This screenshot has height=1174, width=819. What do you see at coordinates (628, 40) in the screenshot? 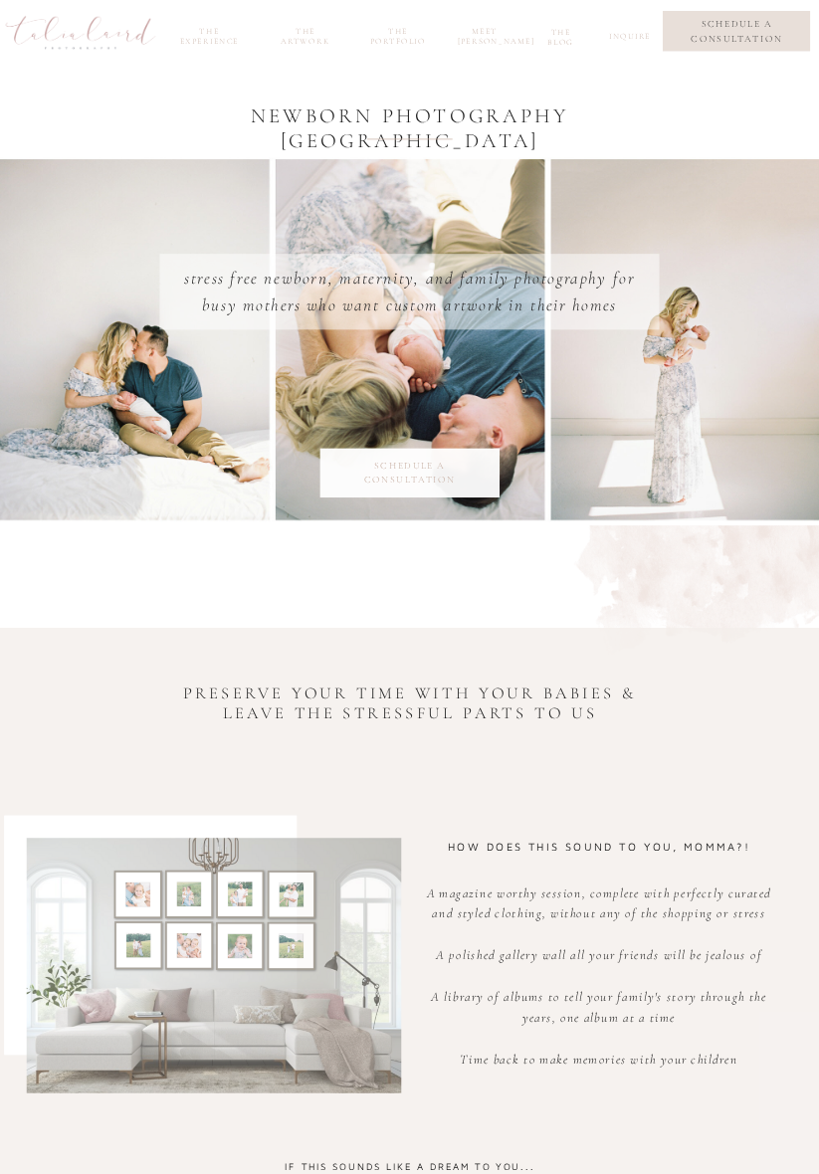
I see `a: inquire` at bounding box center [628, 40].